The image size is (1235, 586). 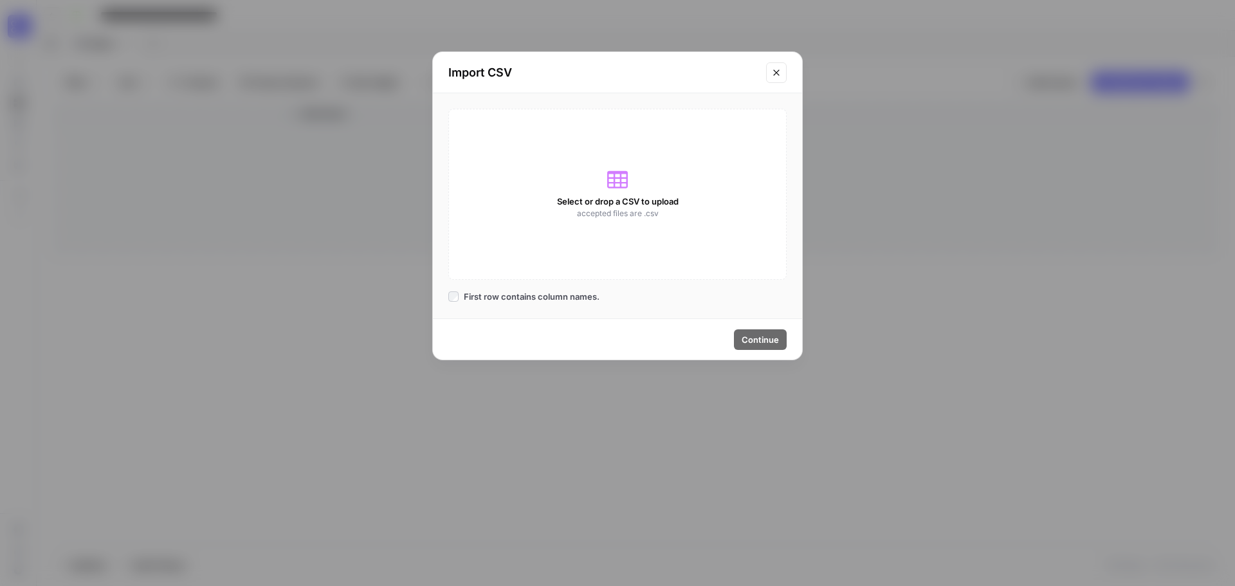 What do you see at coordinates (603, 73) in the screenshot?
I see `h2: Import CSV` at bounding box center [603, 73].